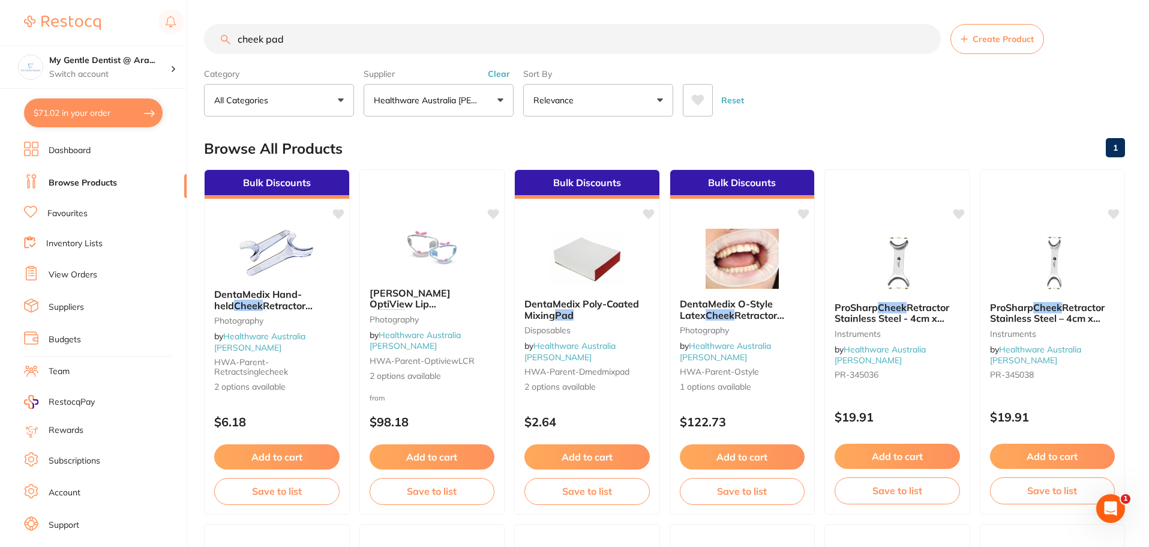 The height and width of the screenshot is (547, 1149). Describe the element at coordinates (277, 249) in the screenshot. I see `img: DentaMedix Hand-held Cheek Retractor (Single span with handle) 2/Bag` at that location.